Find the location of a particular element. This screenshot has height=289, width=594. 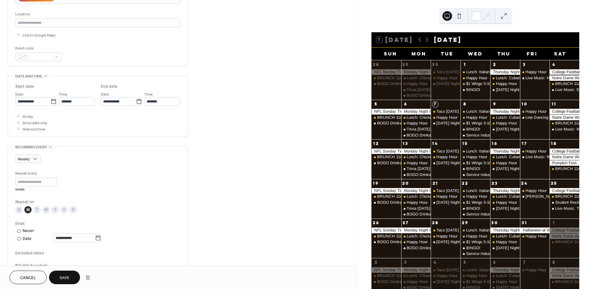

div: Taco Tuesday is located at coordinates (446, 111).